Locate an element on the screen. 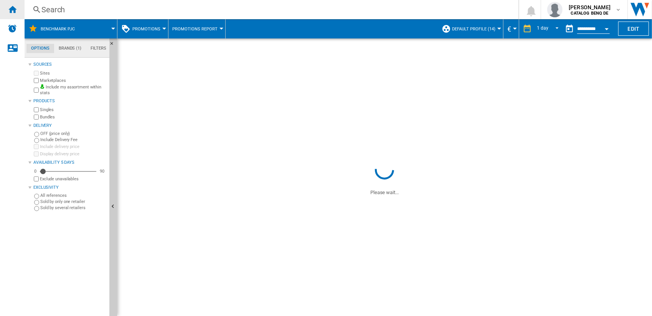 The width and height of the screenshot is (652, 316). div: Promotions is located at coordinates (143, 29).